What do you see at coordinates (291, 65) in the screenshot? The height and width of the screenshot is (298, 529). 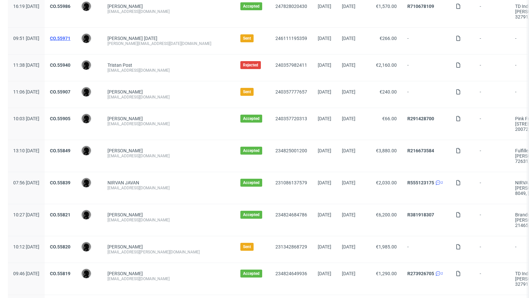 I see `a: 240357982411` at bounding box center [291, 65].